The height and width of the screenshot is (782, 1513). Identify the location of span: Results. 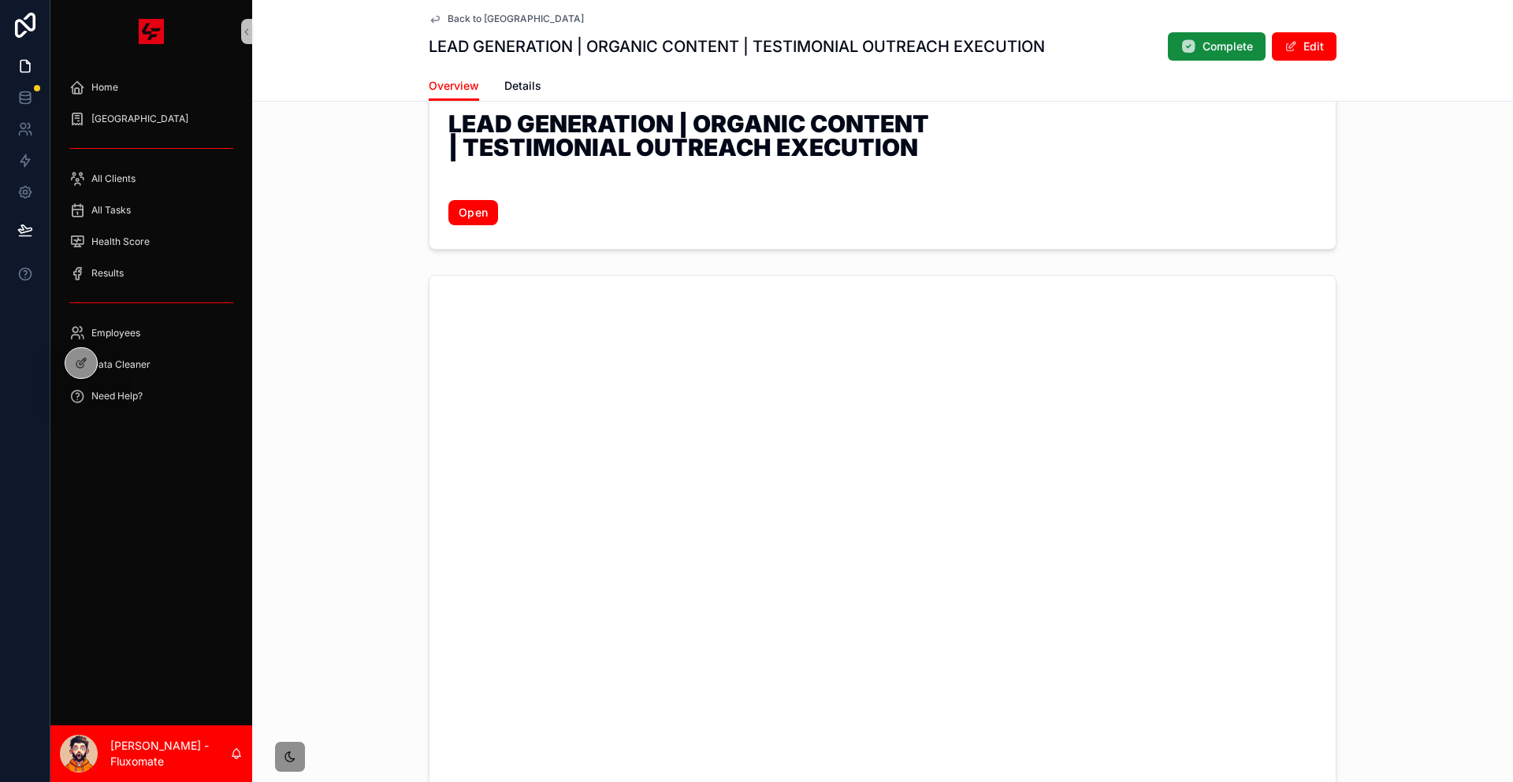
(107, 273).